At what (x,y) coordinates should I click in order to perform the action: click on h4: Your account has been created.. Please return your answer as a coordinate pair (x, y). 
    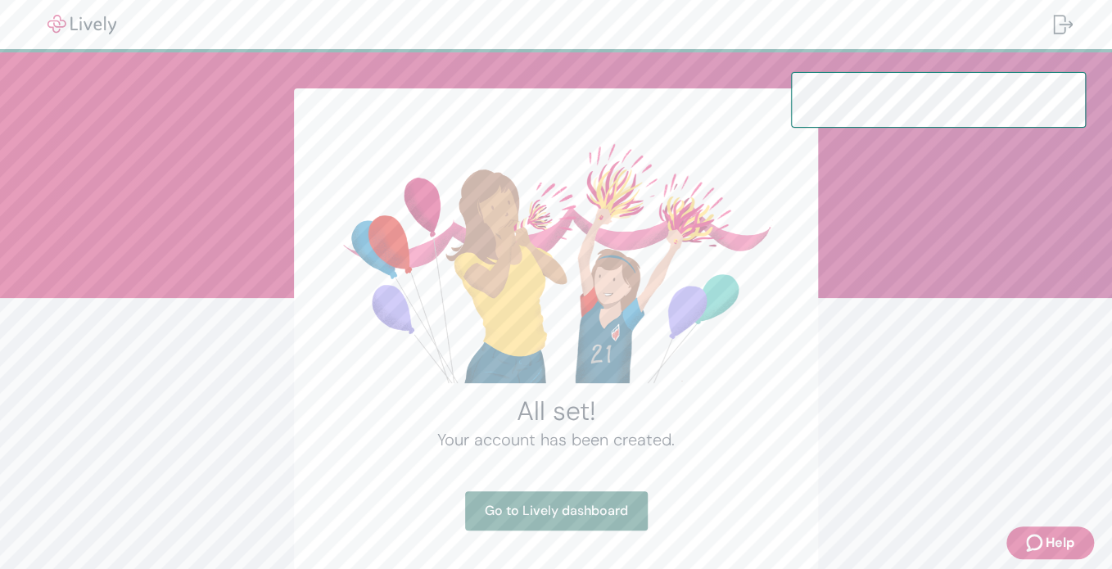
    Looking at the image, I should click on (556, 440).